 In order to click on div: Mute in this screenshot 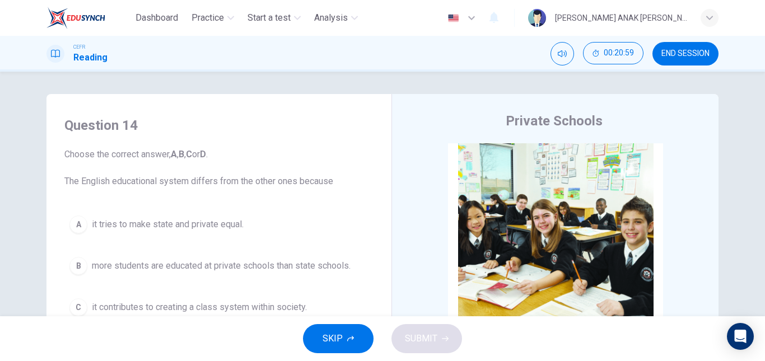, I will do `click(563, 54)`.